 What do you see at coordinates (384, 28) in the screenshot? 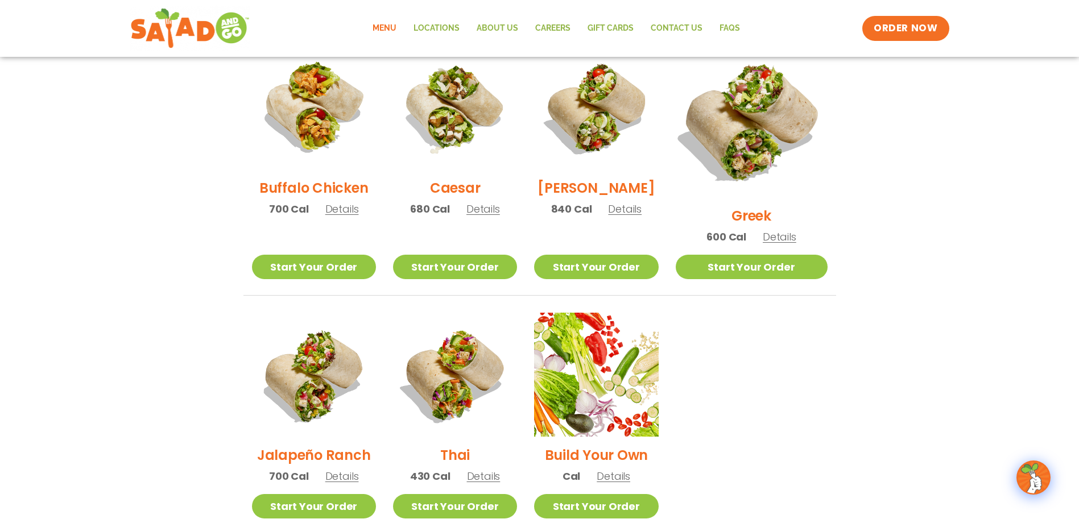
I see `a: Menu` at bounding box center [384, 28].